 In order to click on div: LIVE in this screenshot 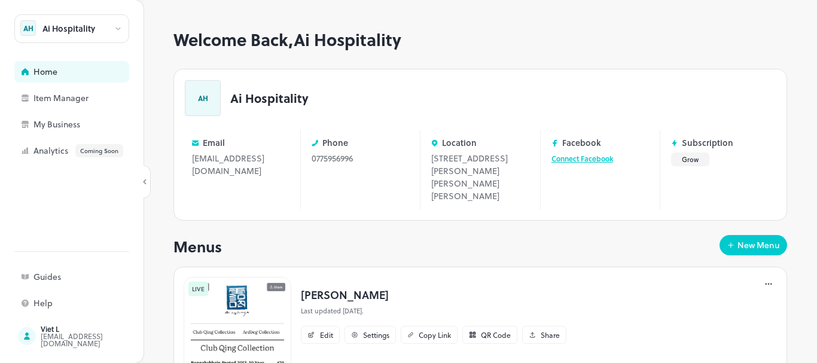, I will do `click(198, 289)`.